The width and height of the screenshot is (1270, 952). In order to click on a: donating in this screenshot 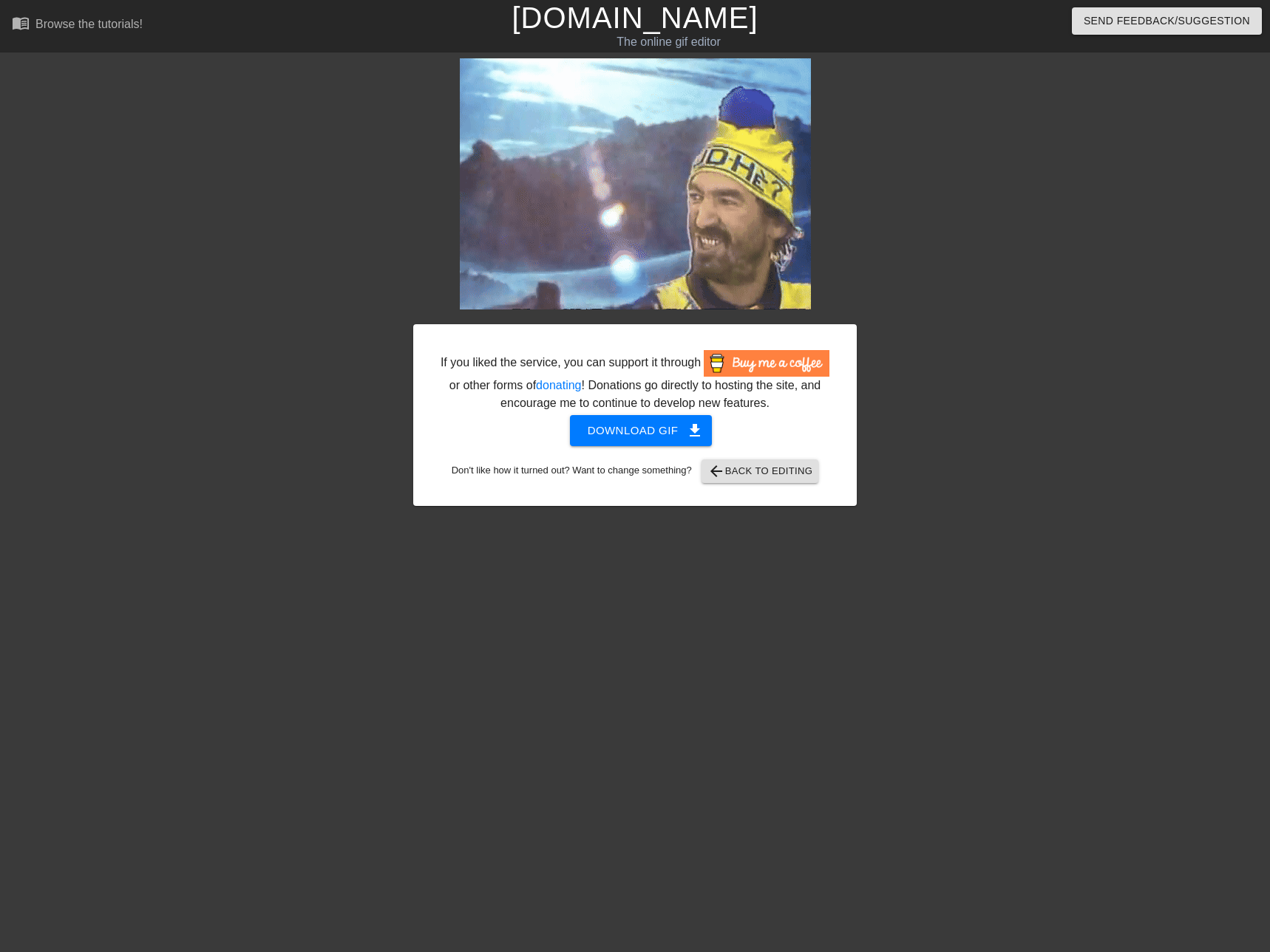, I will do `click(558, 385)`.